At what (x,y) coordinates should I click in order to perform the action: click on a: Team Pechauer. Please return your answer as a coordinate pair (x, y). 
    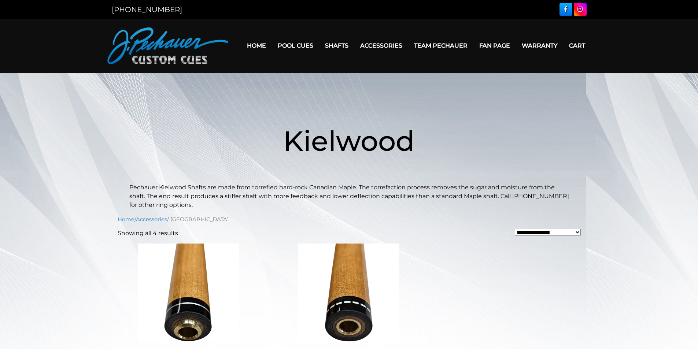
    Looking at the image, I should click on (441, 45).